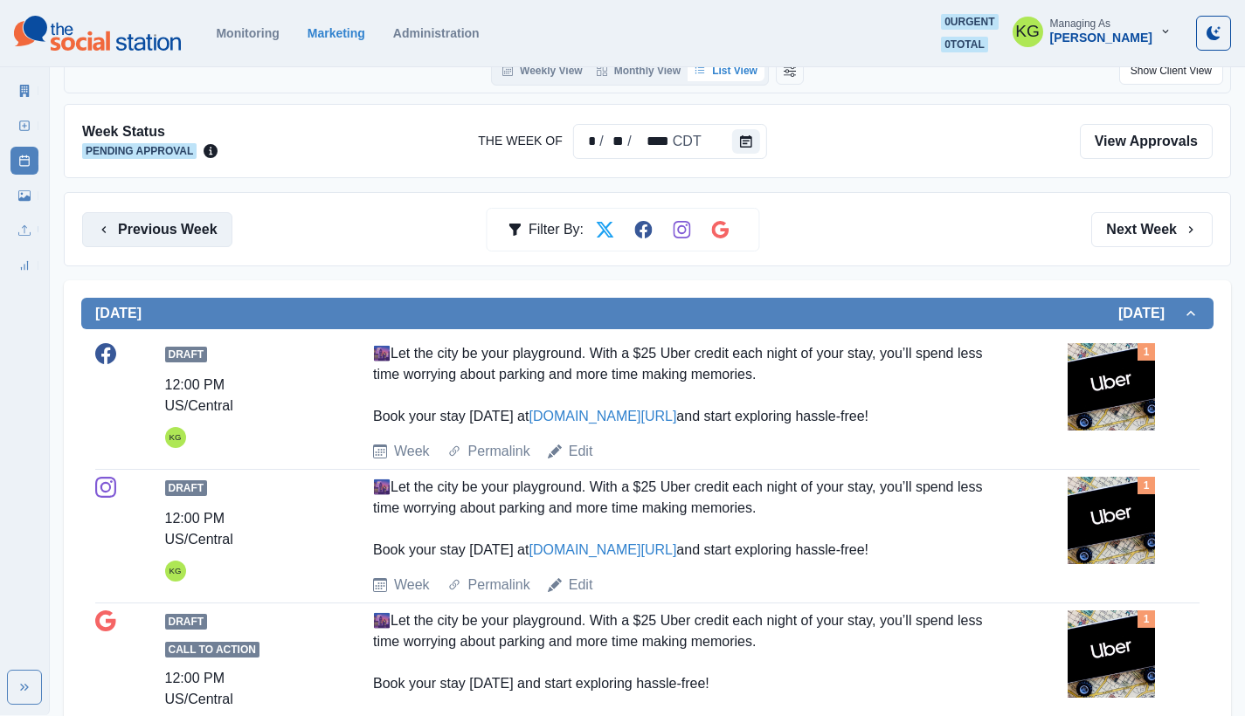 The height and width of the screenshot is (716, 1245). Describe the element at coordinates (746, 142) in the screenshot. I see `button: The Week Of` at that location.